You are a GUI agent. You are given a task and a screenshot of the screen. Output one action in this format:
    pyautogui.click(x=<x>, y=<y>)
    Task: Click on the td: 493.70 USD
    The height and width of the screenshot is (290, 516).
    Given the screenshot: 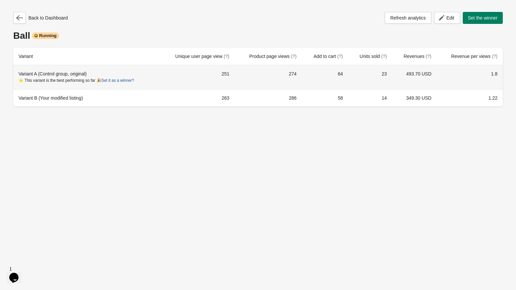 What is the action you would take?
    pyautogui.click(x=415, y=77)
    